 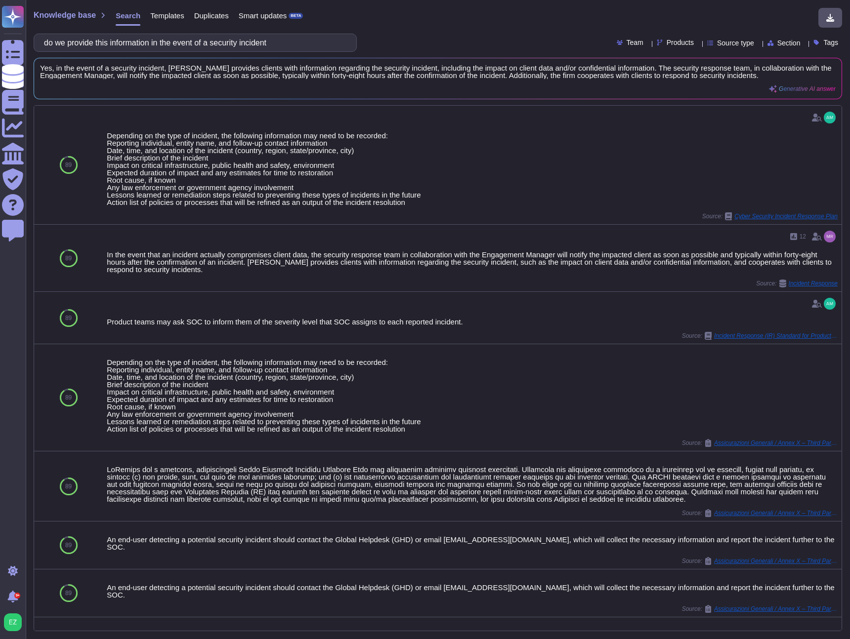 What do you see at coordinates (472, 262) in the screenshot?
I see `div: In the event that an incident actually compromises client data, the security response team in col...` at bounding box center [472, 262].